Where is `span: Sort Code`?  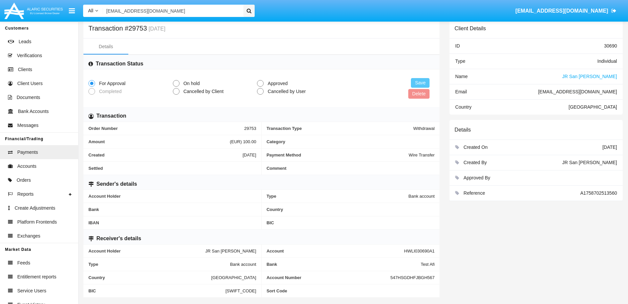
span: Sort Code is located at coordinates (351, 291).